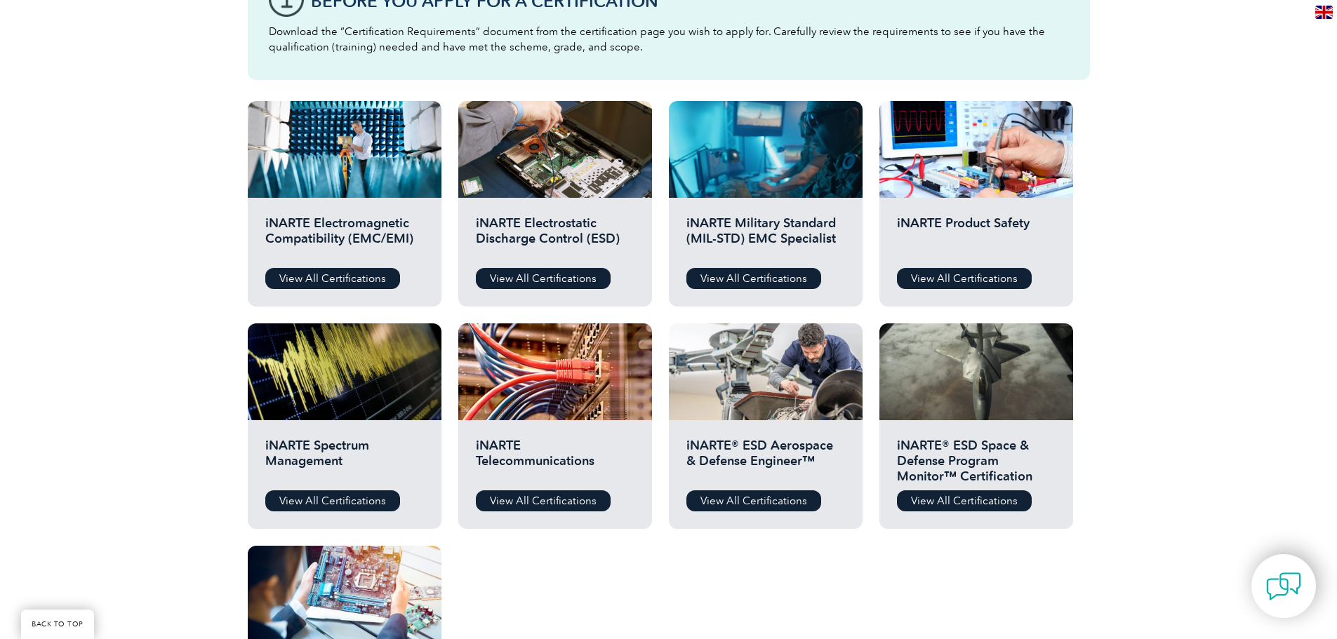 This screenshot has width=1337, height=639. What do you see at coordinates (766, 459) in the screenshot?
I see `h2: iNARTE® ESD Aerospace & Defense Engineer™` at bounding box center [766, 459].